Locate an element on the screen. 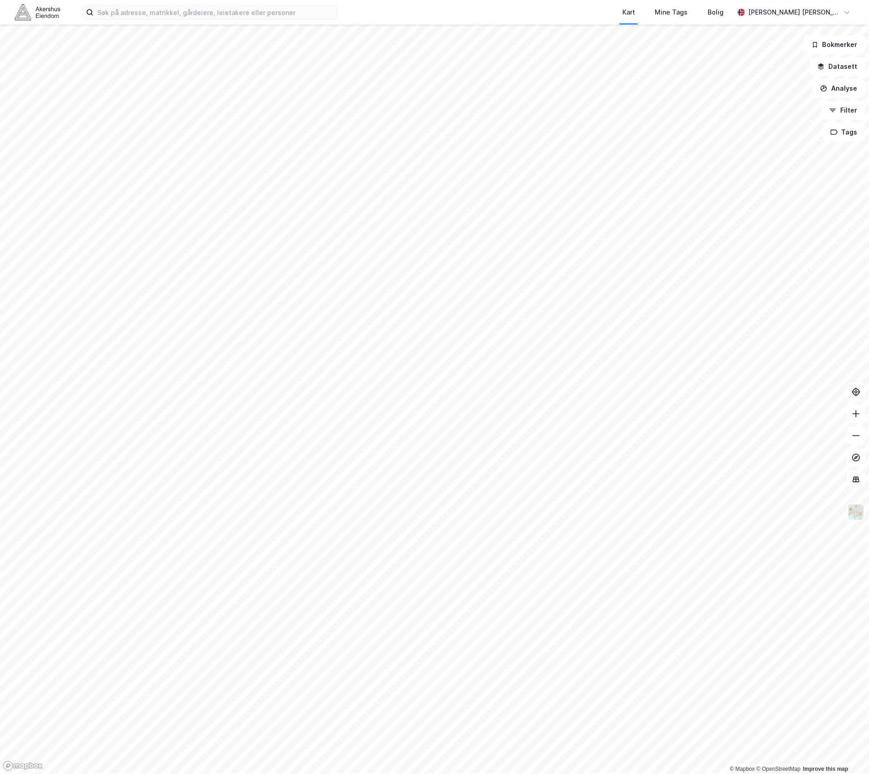 The width and height of the screenshot is (869, 774). button: Analyse is located at coordinates (839, 88).